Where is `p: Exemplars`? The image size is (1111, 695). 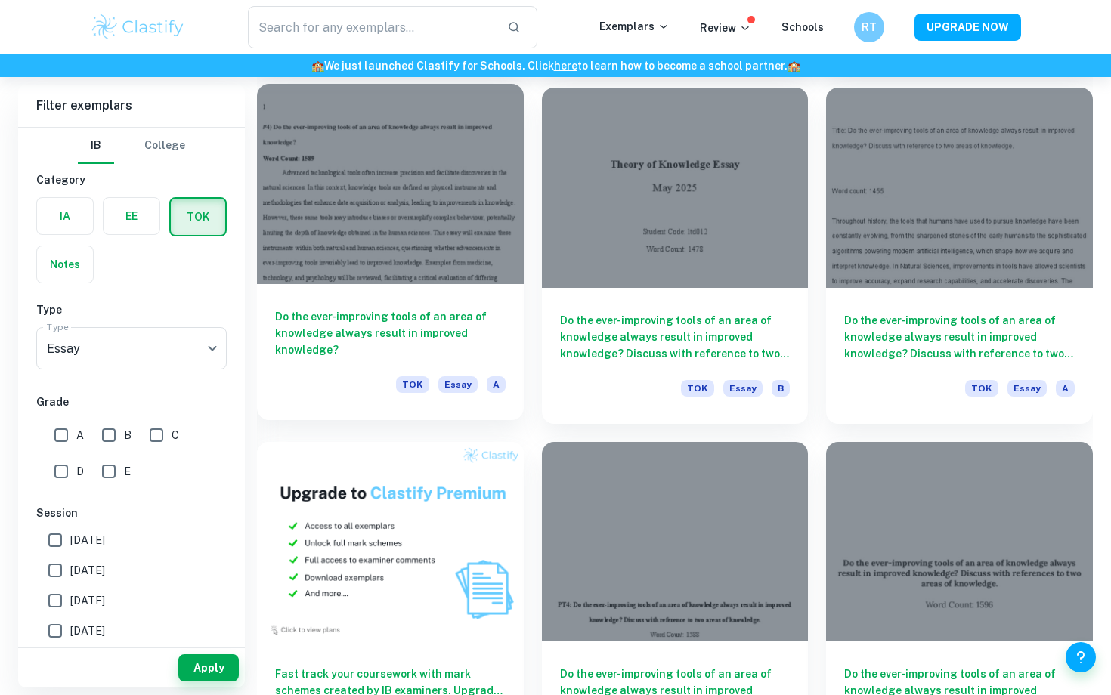
p: Exemplars is located at coordinates (634, 26).